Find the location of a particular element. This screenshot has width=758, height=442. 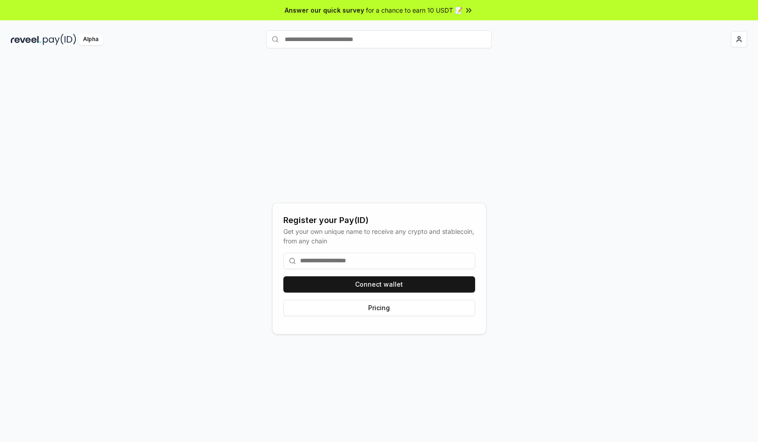

button: Pricing is located at coordinates (379, 308).